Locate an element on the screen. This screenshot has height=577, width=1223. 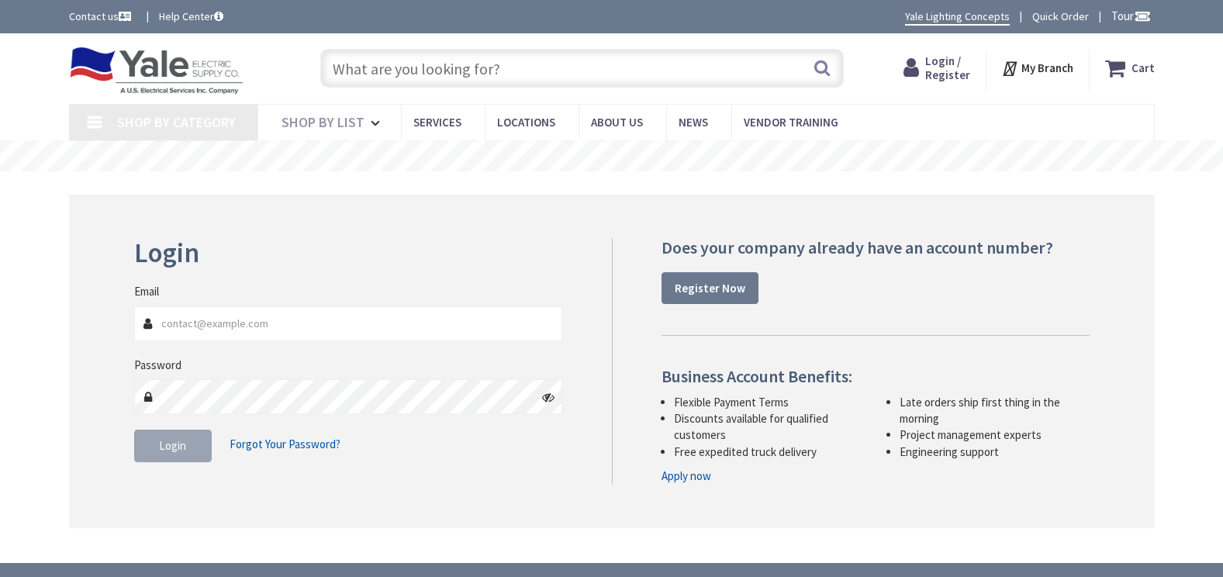
h2: Login is located at coordinates (348, 253).